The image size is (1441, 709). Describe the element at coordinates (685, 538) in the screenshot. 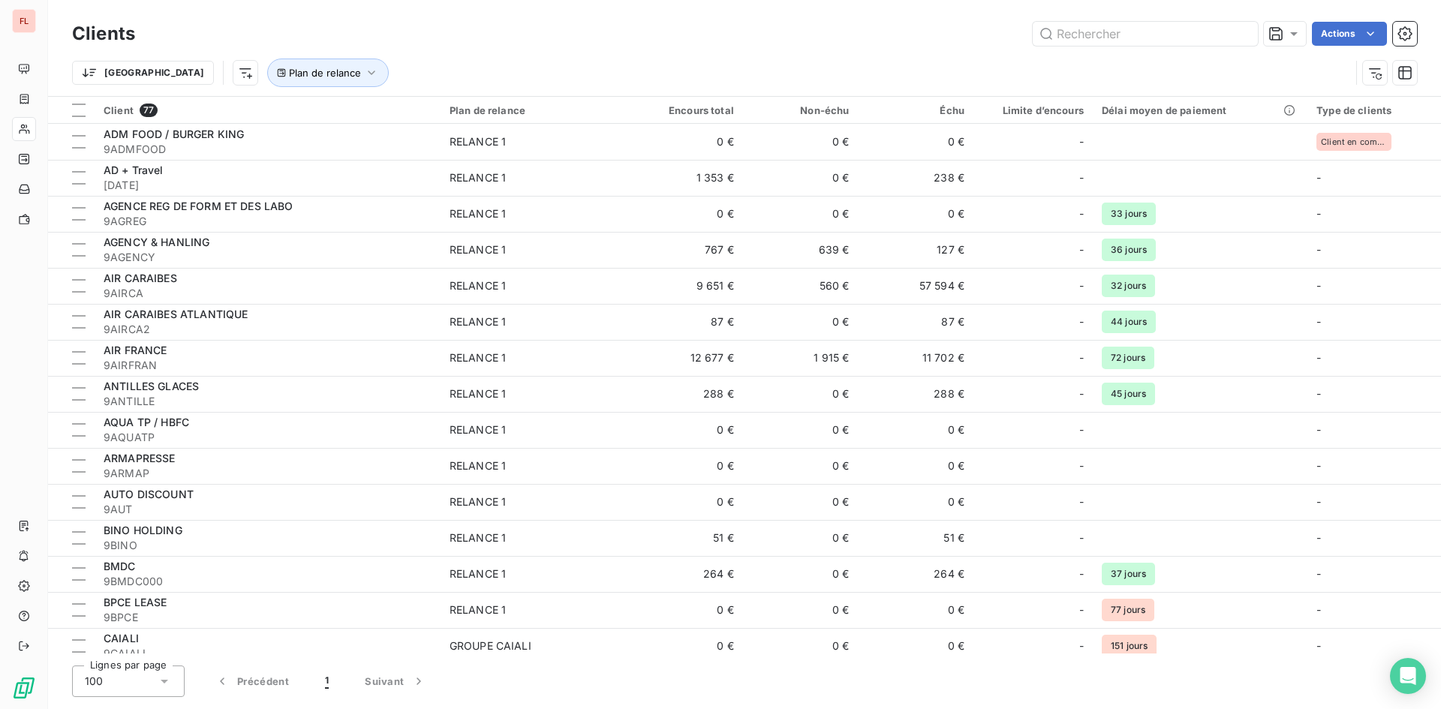

I see `td: 51 €` at that location.